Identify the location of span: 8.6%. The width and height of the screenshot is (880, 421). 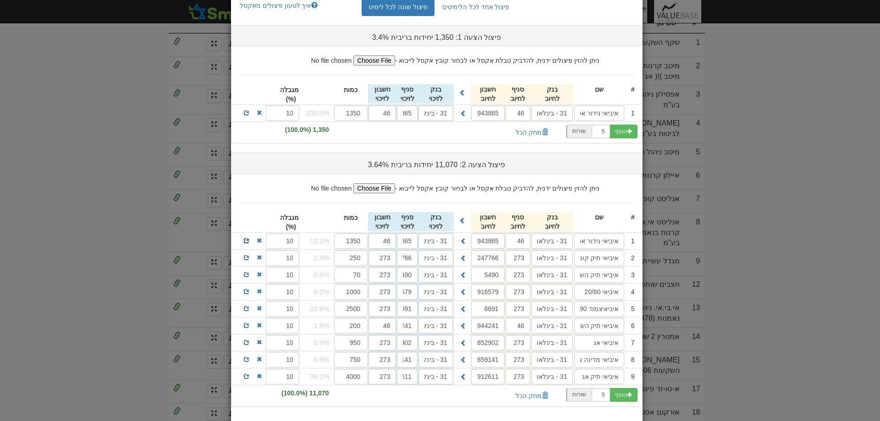
(321, 342).